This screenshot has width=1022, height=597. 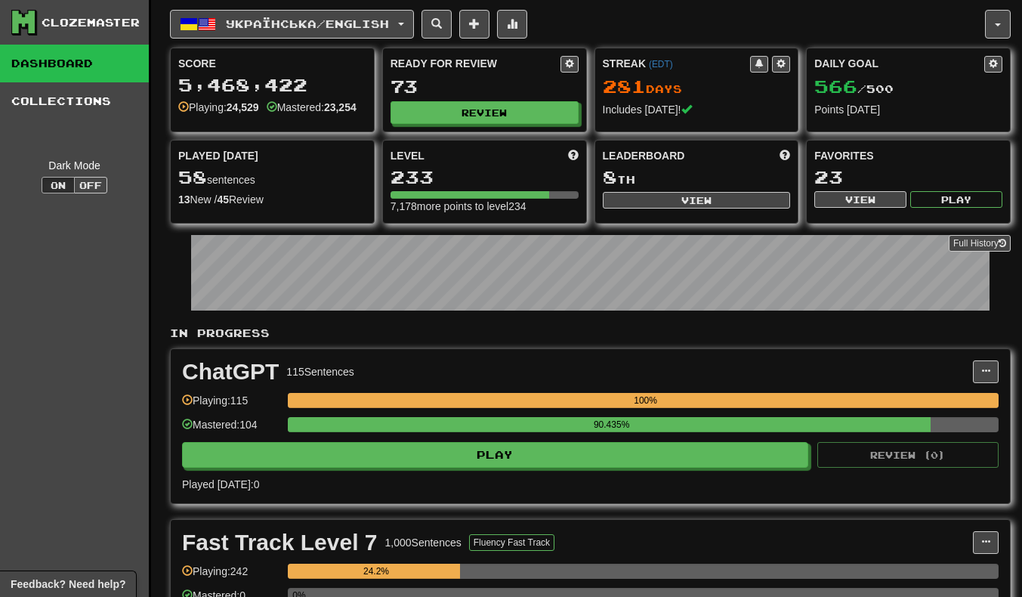 I want to click on button: Review (0), so click(x=908, y=455).